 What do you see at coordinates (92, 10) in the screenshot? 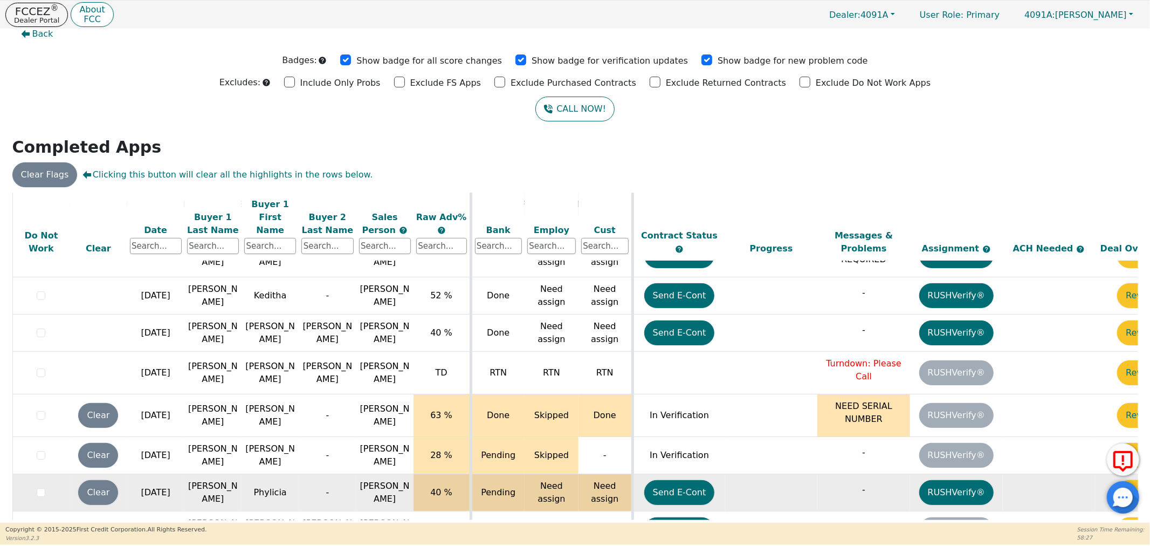
I see `p: About` at bounding box center [92, 10].